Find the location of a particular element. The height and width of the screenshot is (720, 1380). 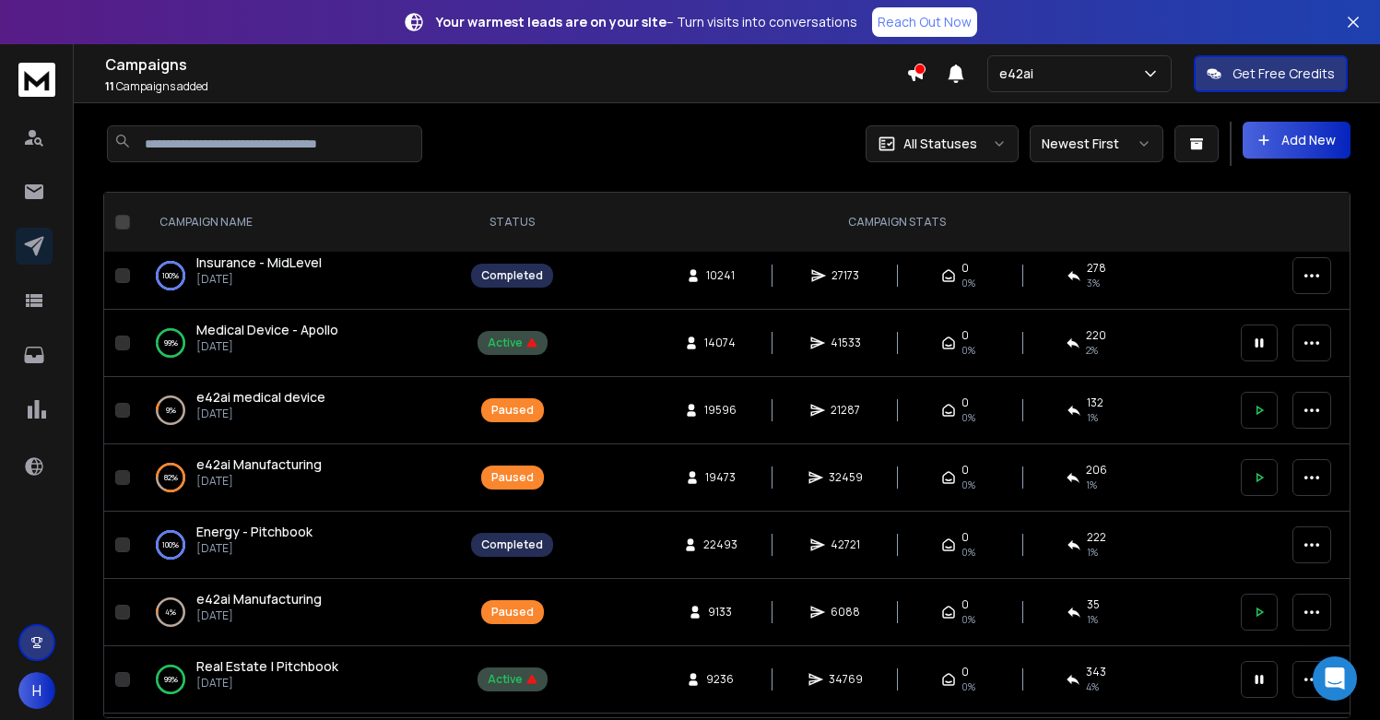

span: 41533 is located at coordinates (845, 343).